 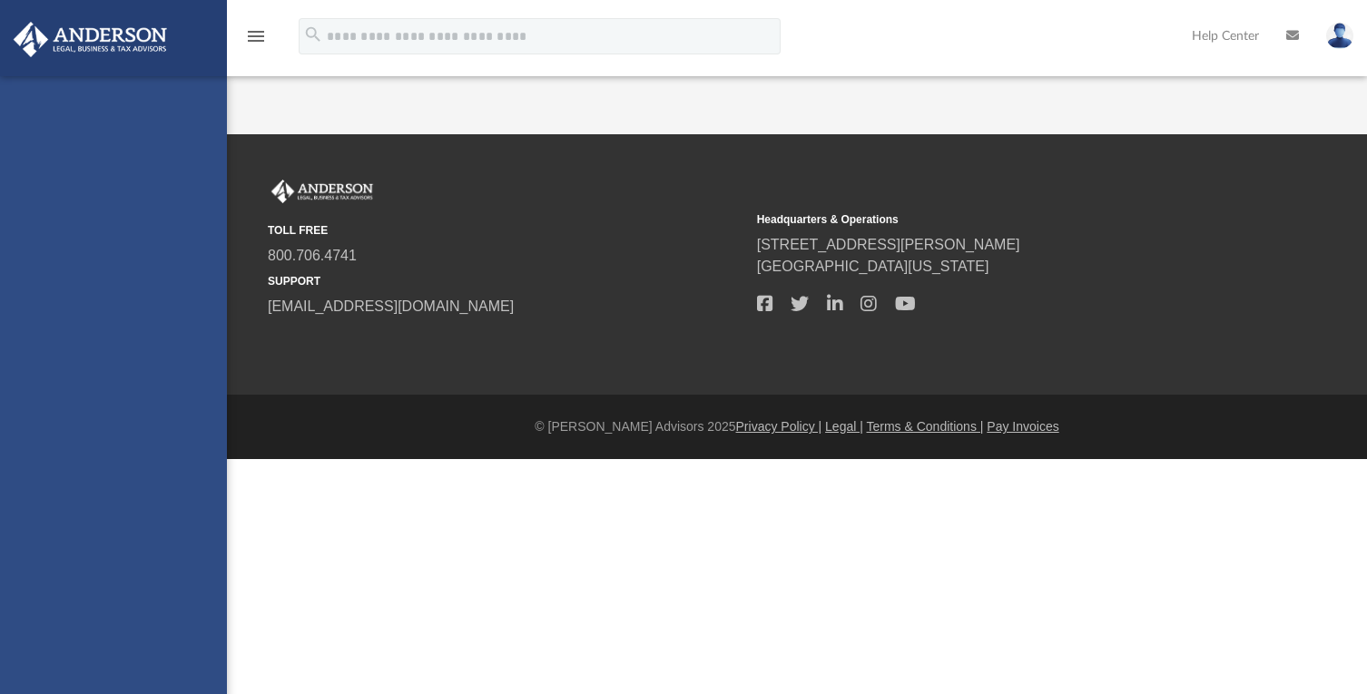 What do you see at coordinates (505, 281) in the screenshot?
I see `small: SUPPORT` at bounding box center [505, 281].